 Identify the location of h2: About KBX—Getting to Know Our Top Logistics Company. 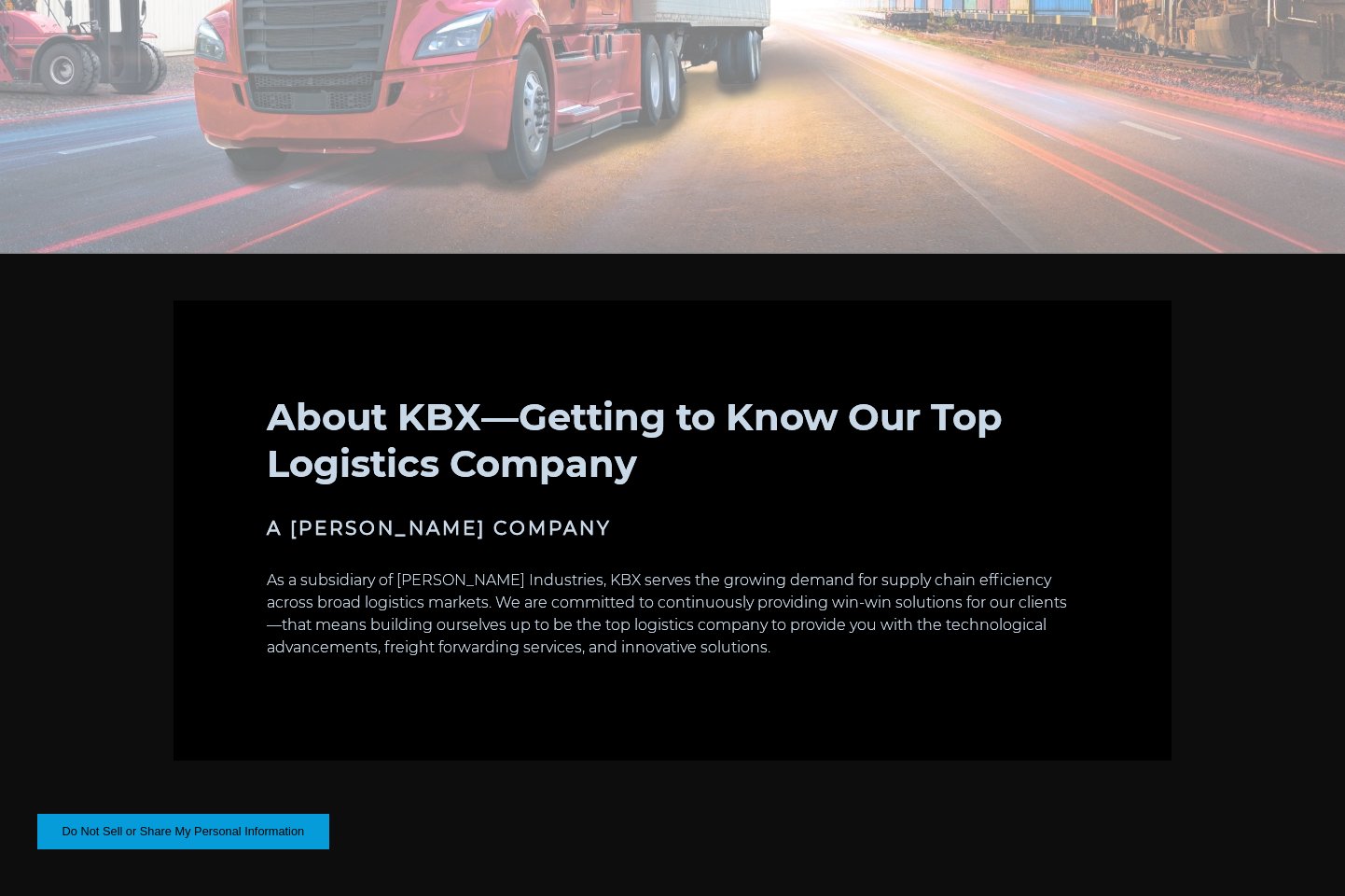
(672, 440).